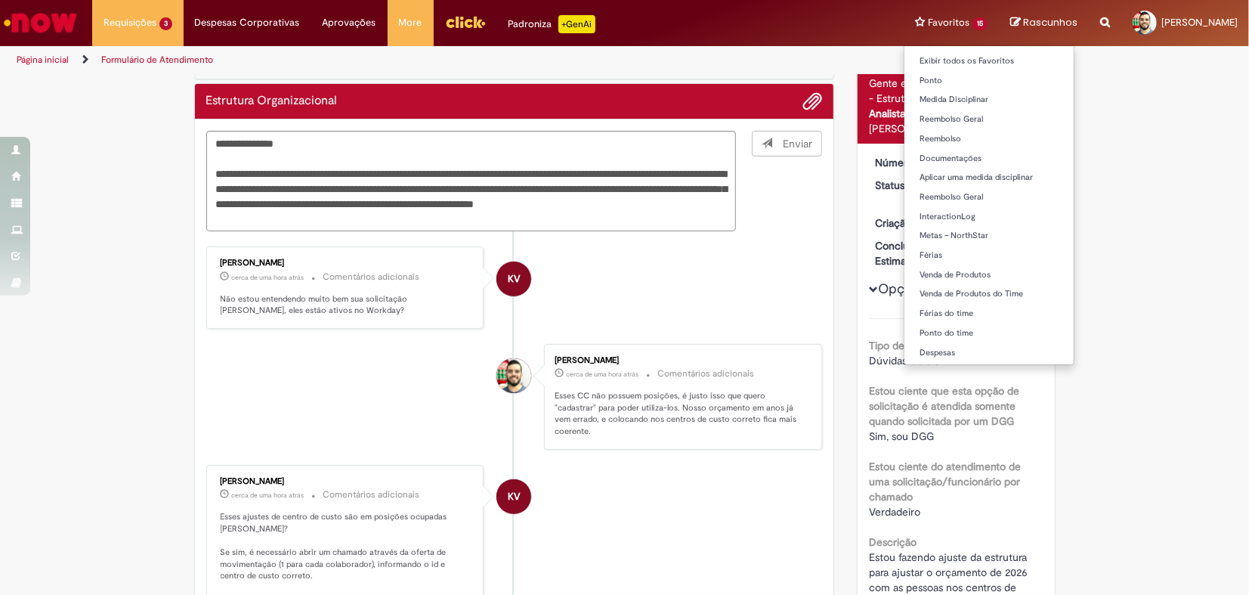  Describe the element at coordinates (416, 60) in the screenshot. I see `ul: Trilhas de página` at that location.